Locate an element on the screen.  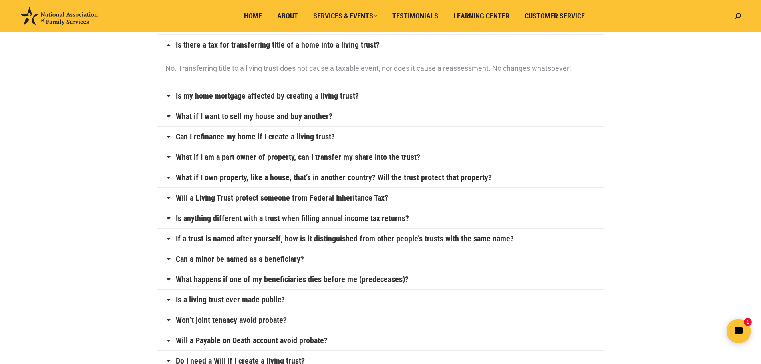
p: No. Transferring title to a living trust does not cause a taxable event, nor does it cause a reas... is located at coordinates (381, 68).